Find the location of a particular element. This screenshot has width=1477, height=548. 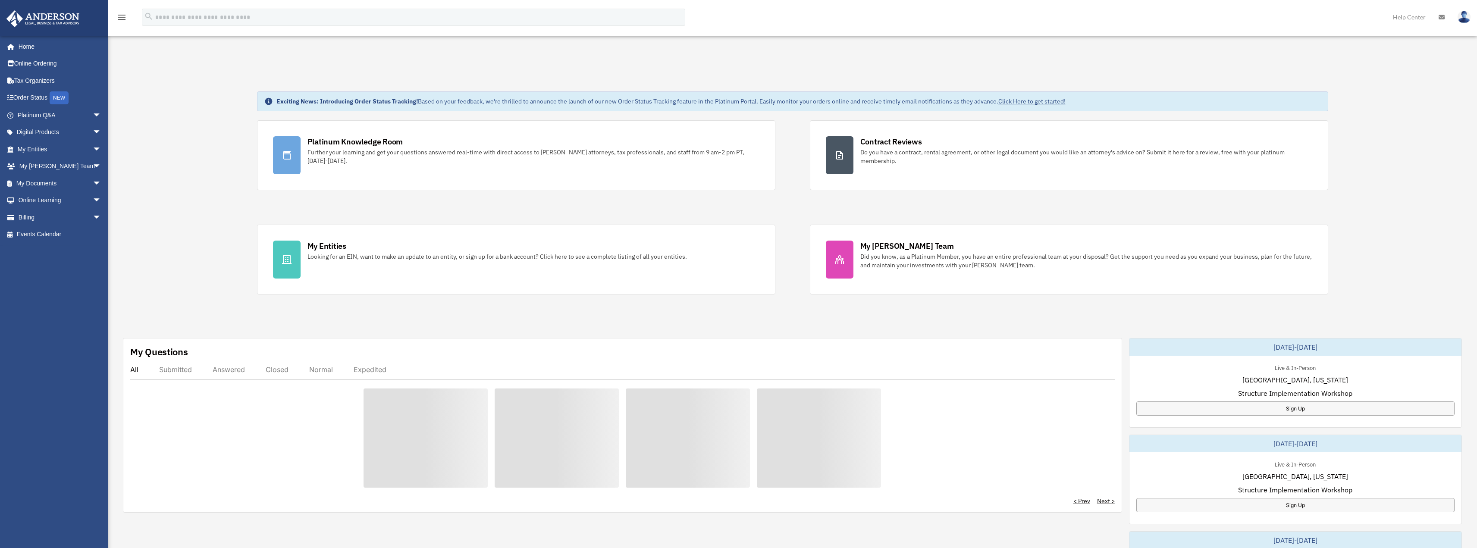

div: Do you have a contract, rental agreement, or other legal document you would like an attorney's ad... is located at coordinates (1086, 157).